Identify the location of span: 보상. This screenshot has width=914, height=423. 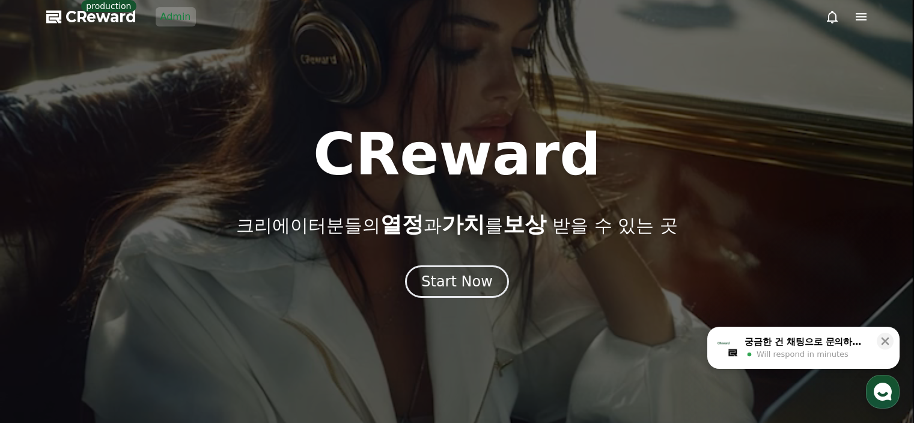
(525, 224).